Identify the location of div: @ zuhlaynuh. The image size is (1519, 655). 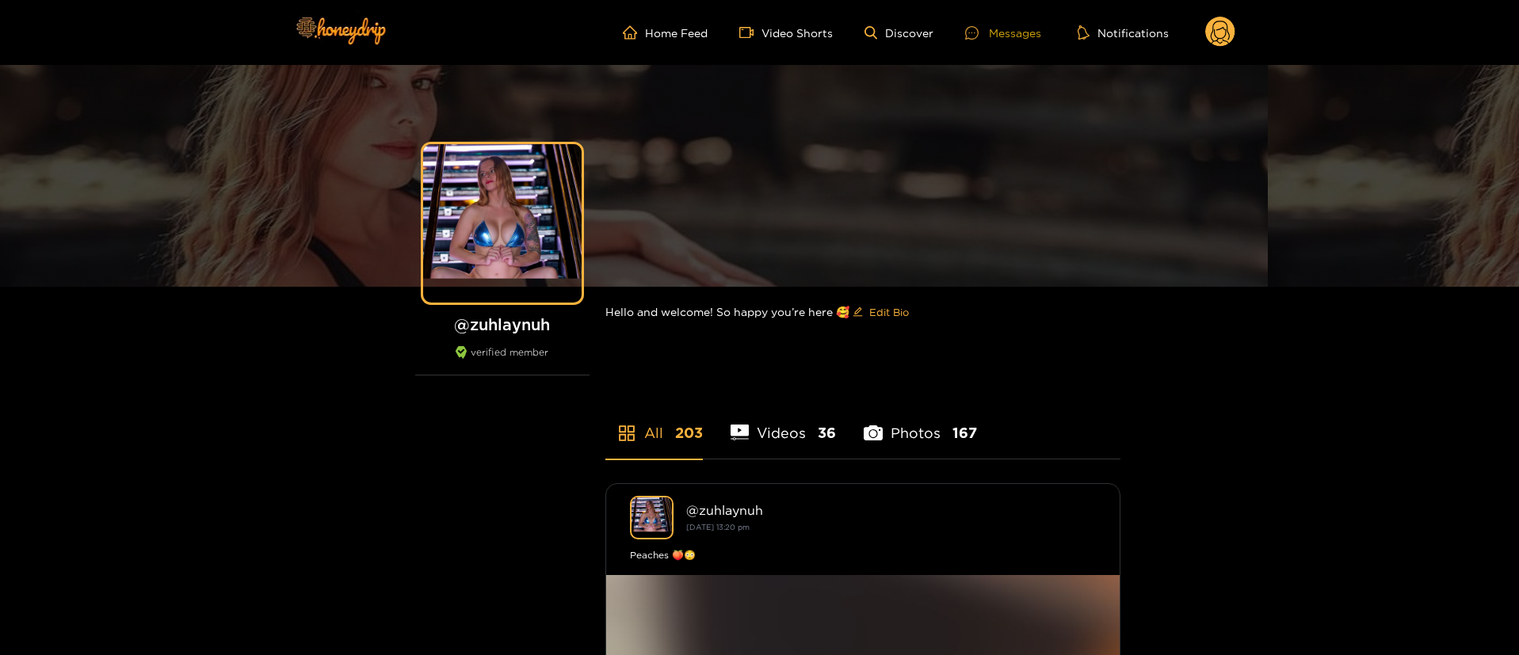
(891, 510).